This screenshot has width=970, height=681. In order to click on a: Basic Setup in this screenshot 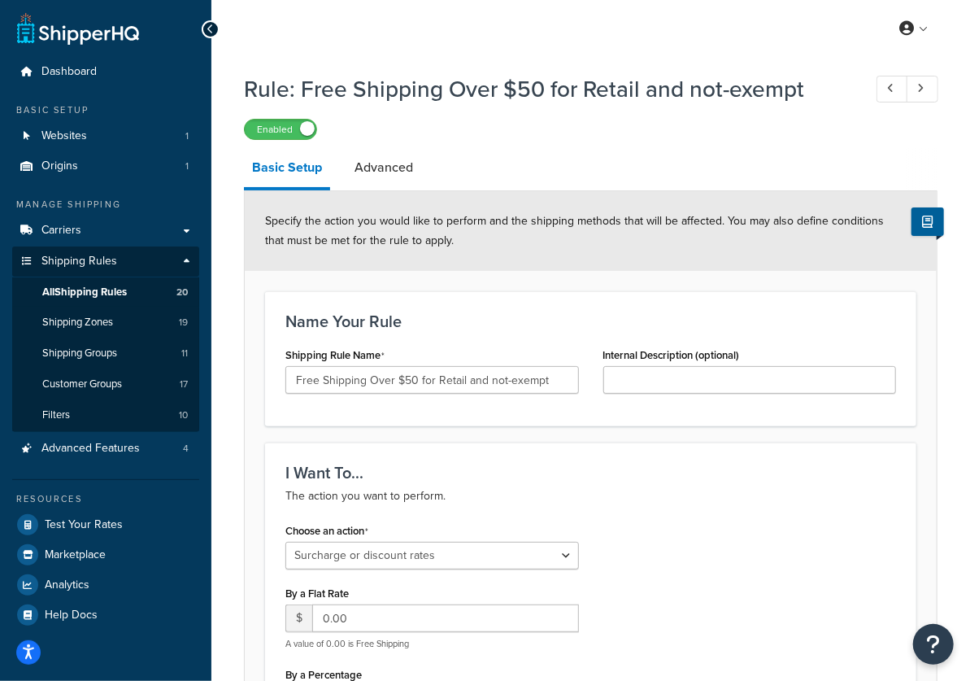, I will do `click(287, 169)`.